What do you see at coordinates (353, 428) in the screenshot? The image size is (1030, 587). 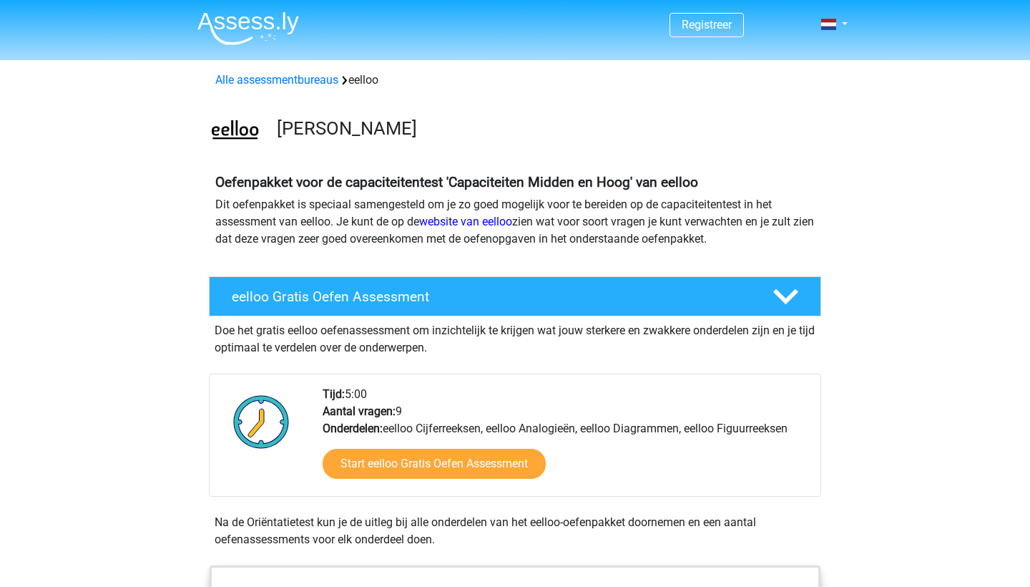 I see `b: Onderdelen:` at bounding box center [353, 428].